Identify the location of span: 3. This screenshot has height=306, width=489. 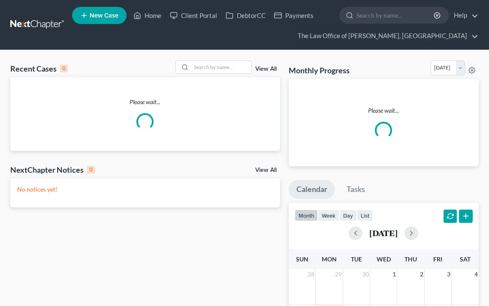
(449, 275).